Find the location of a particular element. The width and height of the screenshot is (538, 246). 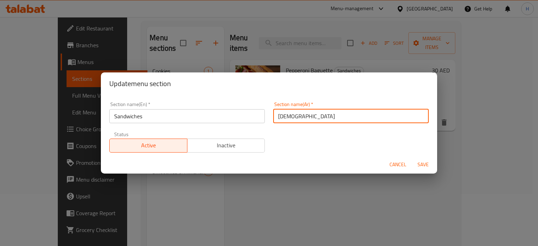

input: Please enter section name(en) is located at coordinates (187, 116).